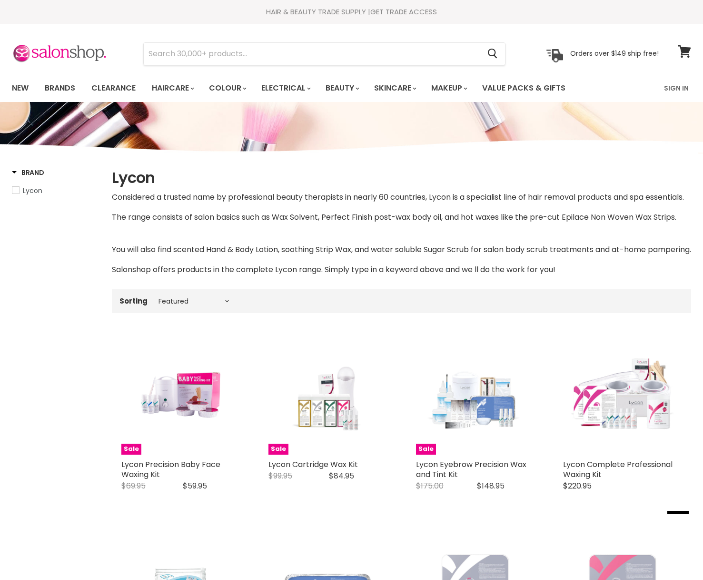  What do you see at coordinates (615, 53) in the screenshot?
I see `p: Orders over $149 ship free!` at bounding box center [615, 53].